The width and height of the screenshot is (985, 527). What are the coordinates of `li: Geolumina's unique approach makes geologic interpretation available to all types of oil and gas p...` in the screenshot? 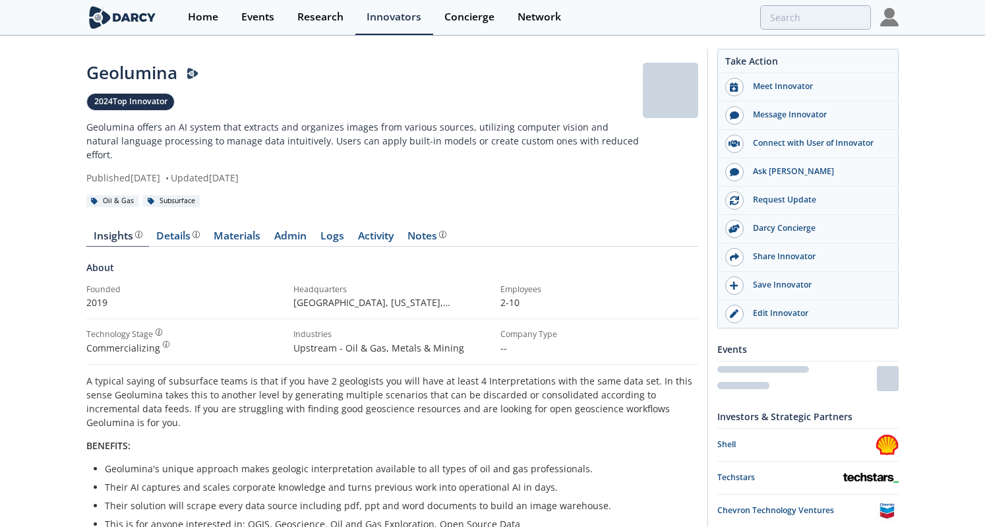 It's located at (397, 468).